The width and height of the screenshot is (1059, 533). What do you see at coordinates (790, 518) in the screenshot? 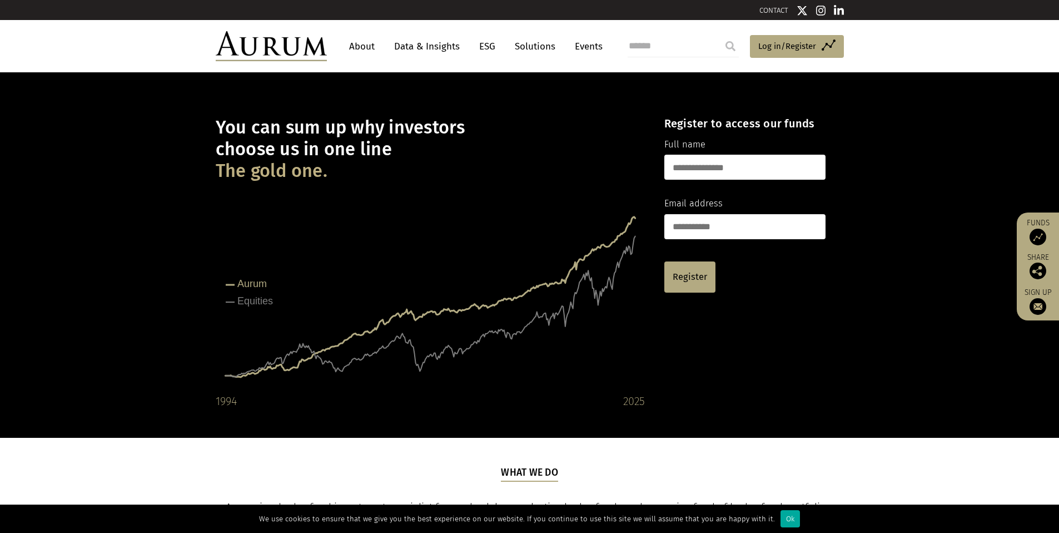
I see `div: Ok` at bounding box center [790, 518].